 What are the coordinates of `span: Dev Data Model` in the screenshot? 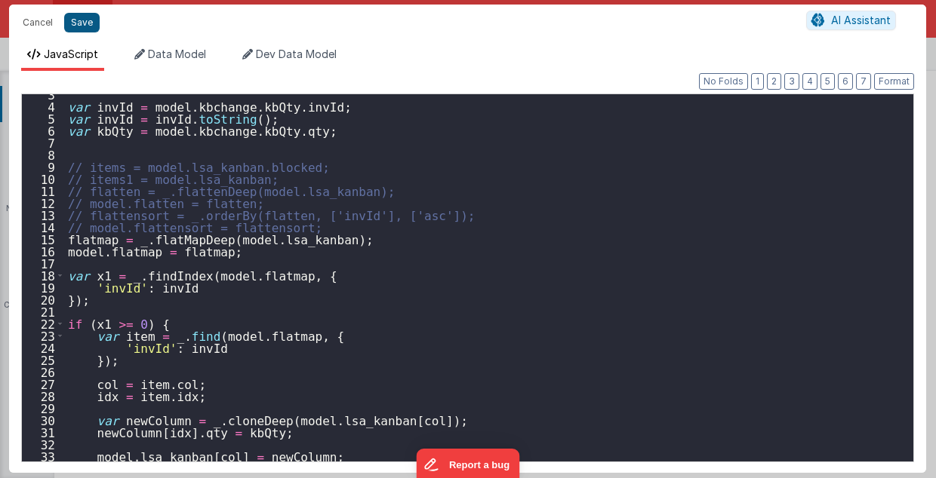 It's located at (296, 54).